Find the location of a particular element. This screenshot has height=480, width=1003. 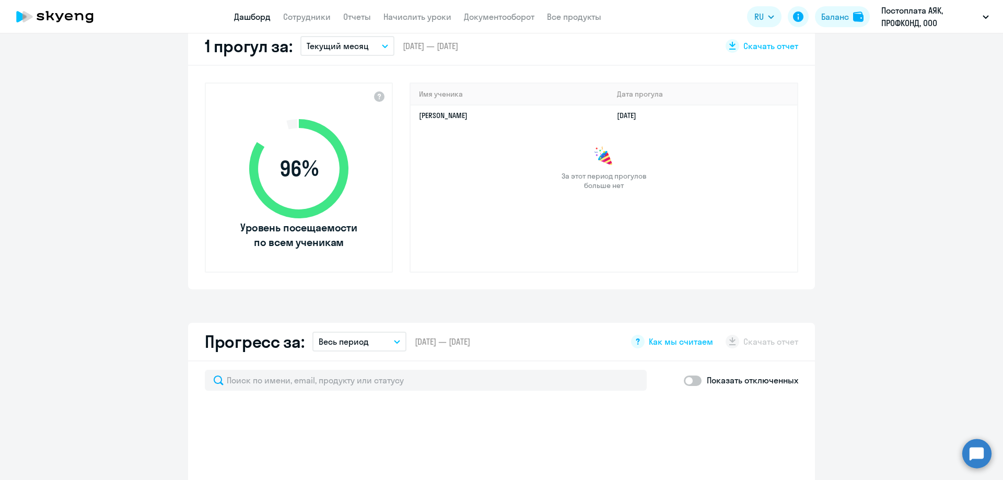

button: RU is located at coordinates (764, 17).